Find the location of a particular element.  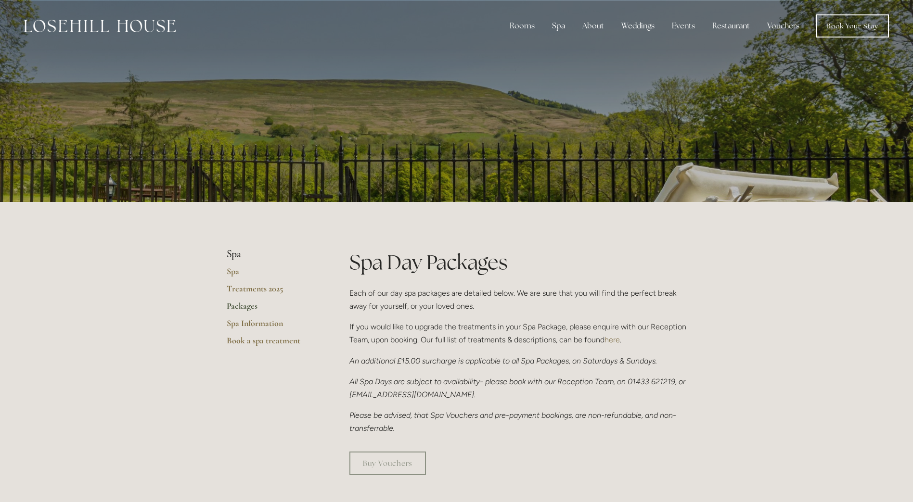

div: Events is located at coordinates (683, 26).